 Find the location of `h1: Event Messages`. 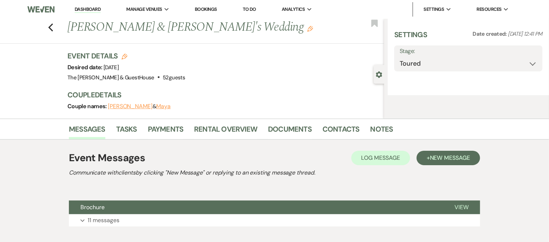

h1: Event Messages is located at coordinates (107, 158).